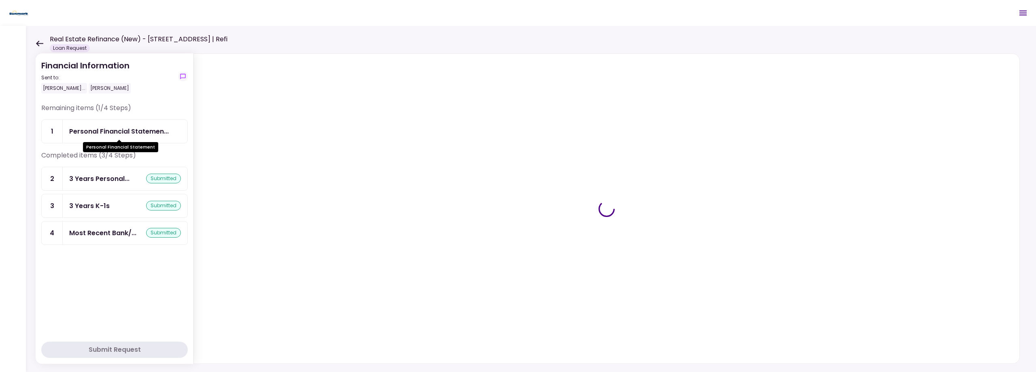 This screenshot has width=1036, height=372. I want to click on a: 4Most Recent Bank/Investment Statementssubmitted, so click(114, 233).